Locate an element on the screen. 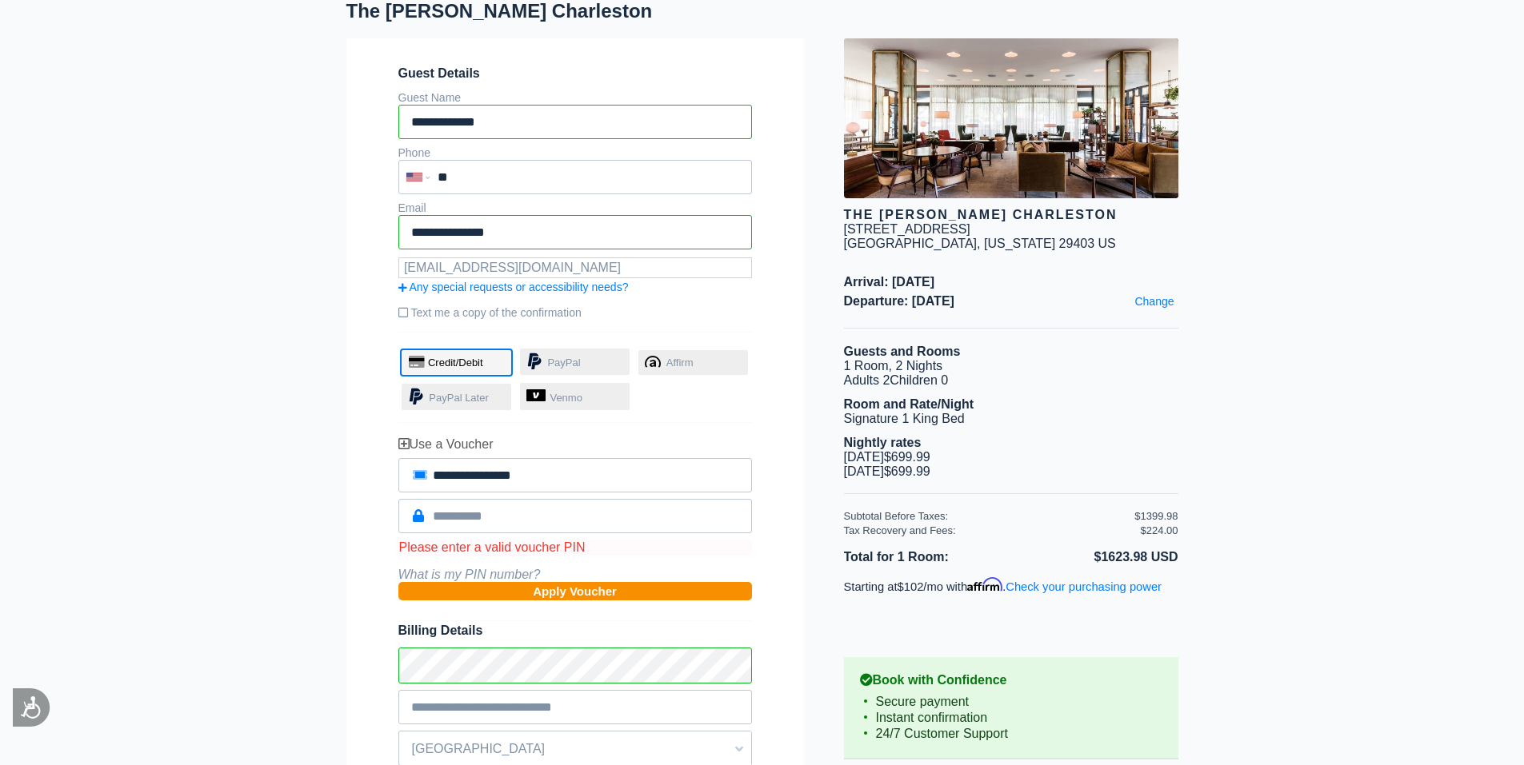  div: Please enter a valid voucher PIN is located at coordinates (575, 548).